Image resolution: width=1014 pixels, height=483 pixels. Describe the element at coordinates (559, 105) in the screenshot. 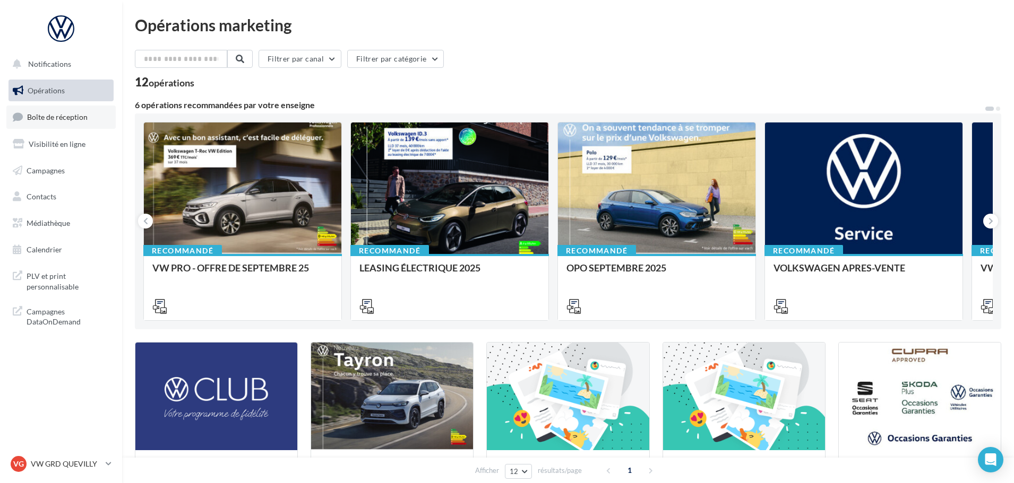

I see `div: 6 opérations recommandées par votre enseigne` at that location.